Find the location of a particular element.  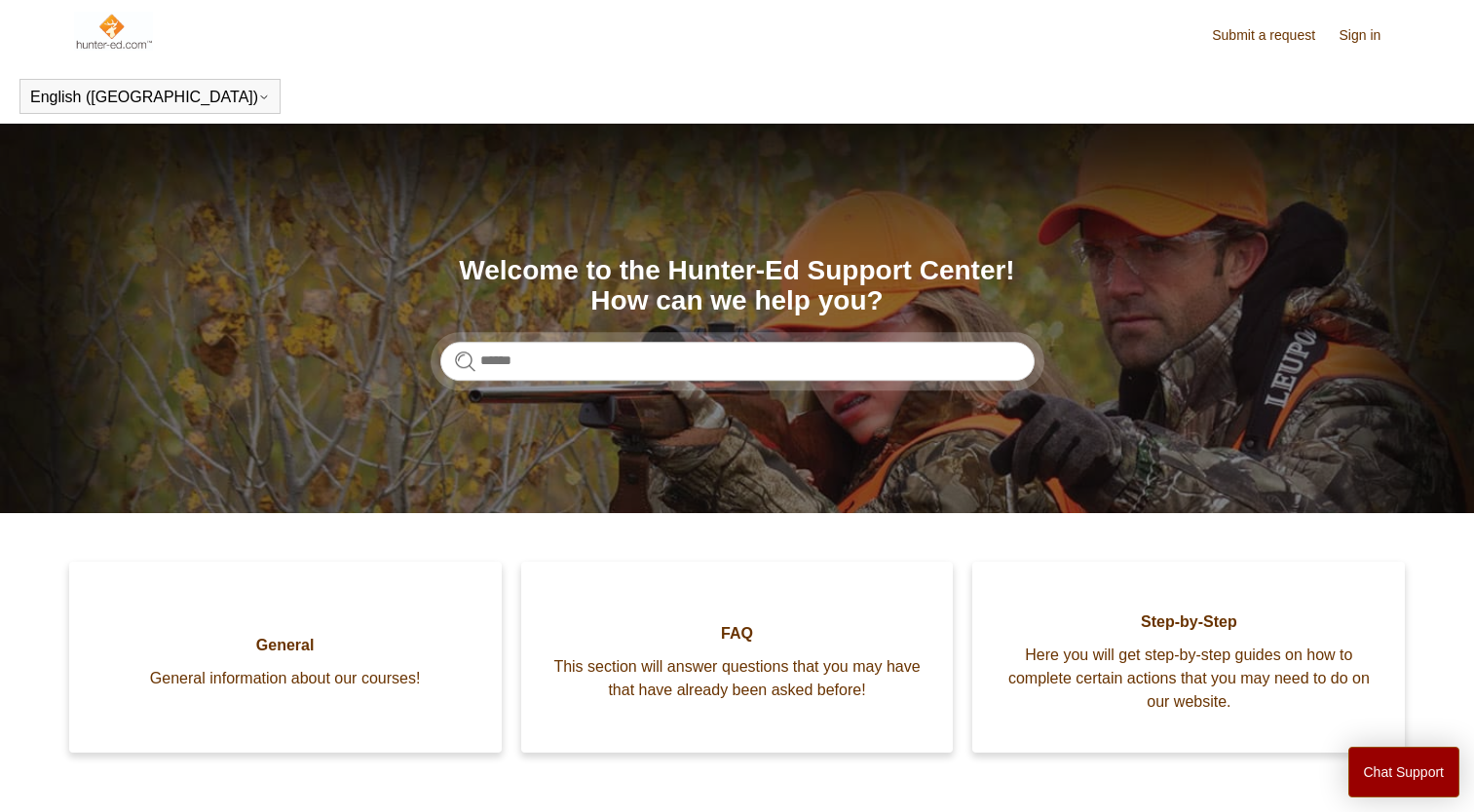

input: Search is located at coordinates (737, 361).